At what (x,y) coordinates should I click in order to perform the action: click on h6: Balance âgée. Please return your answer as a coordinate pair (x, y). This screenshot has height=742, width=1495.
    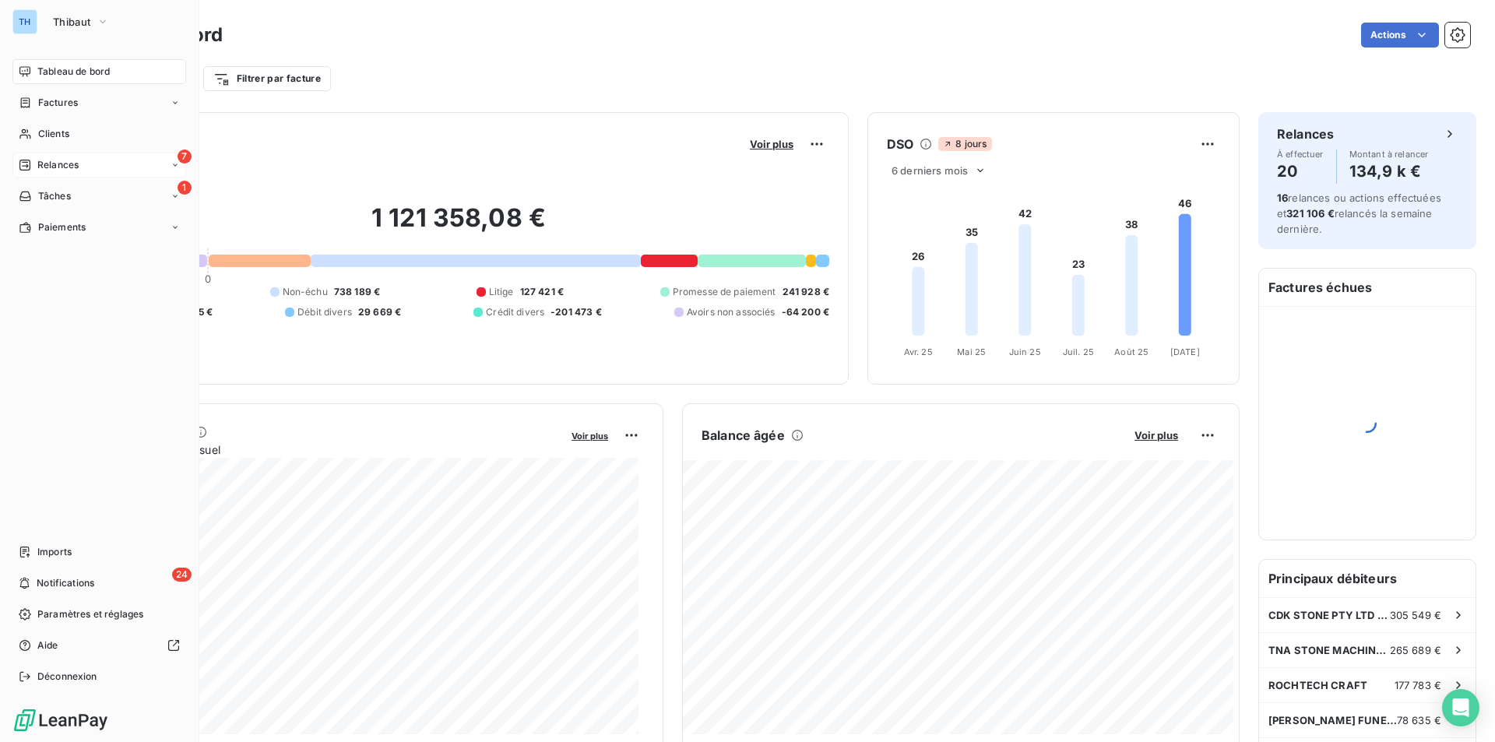
    Looking at the image, I should click on (743, 435).